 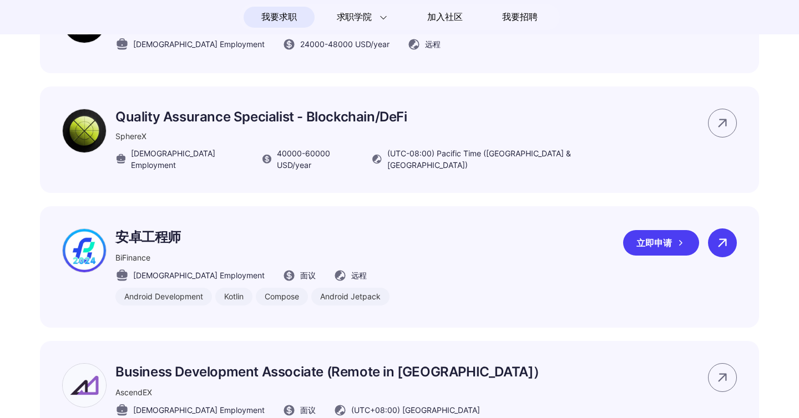 I want to click on p: Quality Assurance Specialist - Blockchain/DeFi, so click(x=365, y=116).